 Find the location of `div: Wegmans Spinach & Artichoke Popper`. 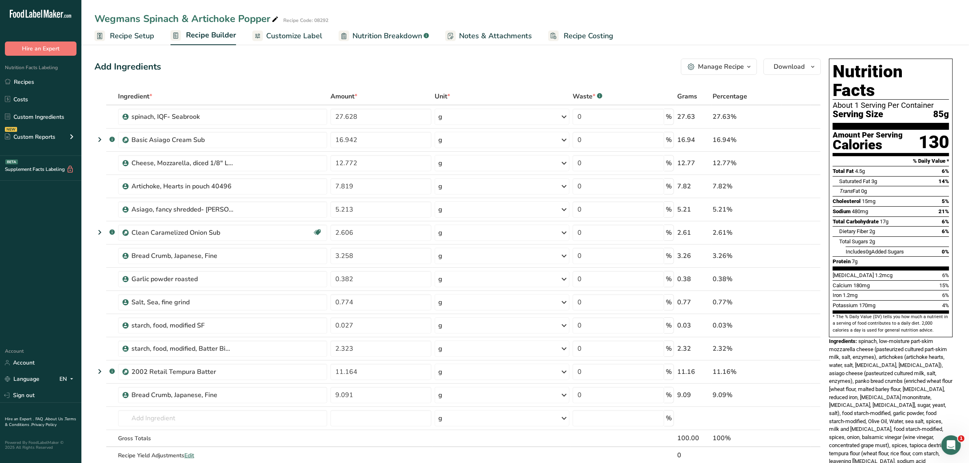

div: Wegmans Spinach & Artichoke Popper is located at coordinates (187, 19).